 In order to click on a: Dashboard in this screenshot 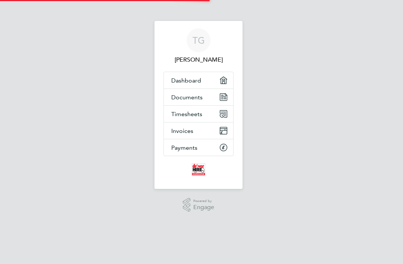, I will do `click(199, 80)`.